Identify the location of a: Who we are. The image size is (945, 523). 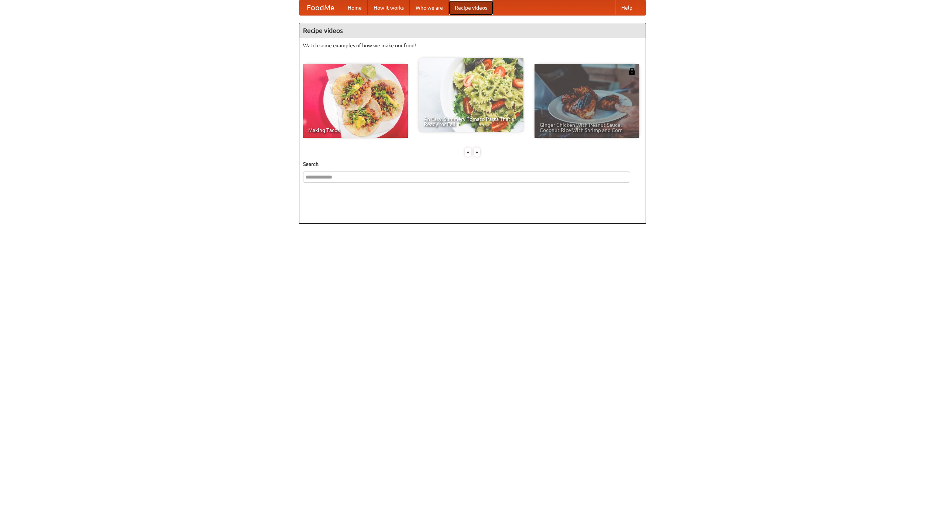
(430, 8).